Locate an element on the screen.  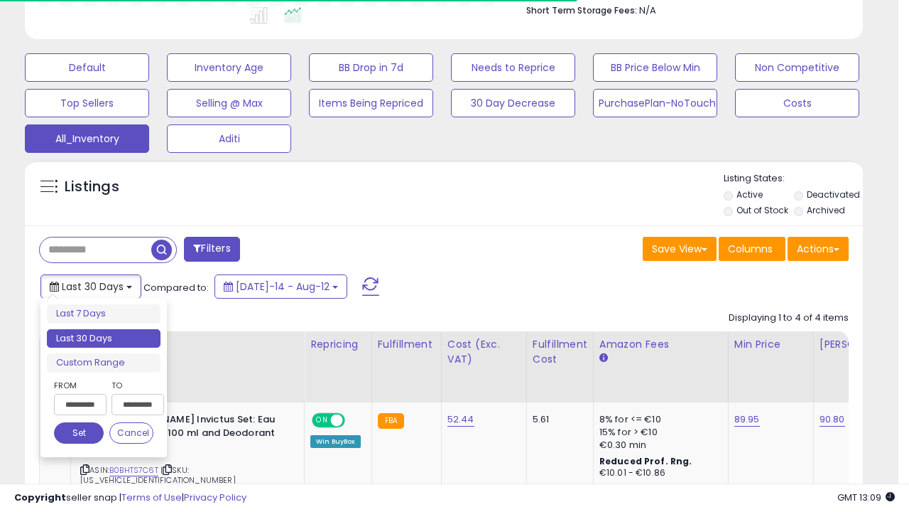
button: 30 Day Decrease is located at coordinates (513, 103).